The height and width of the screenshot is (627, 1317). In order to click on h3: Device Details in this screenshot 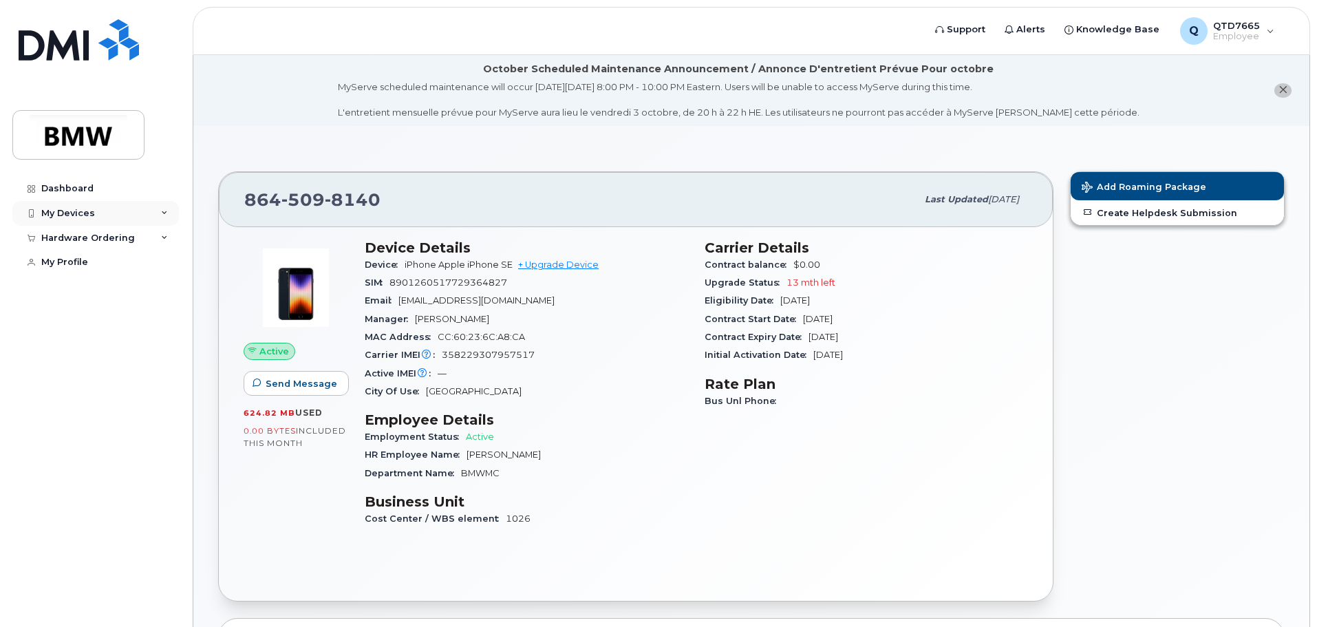, I will do `click(526, 248)`.